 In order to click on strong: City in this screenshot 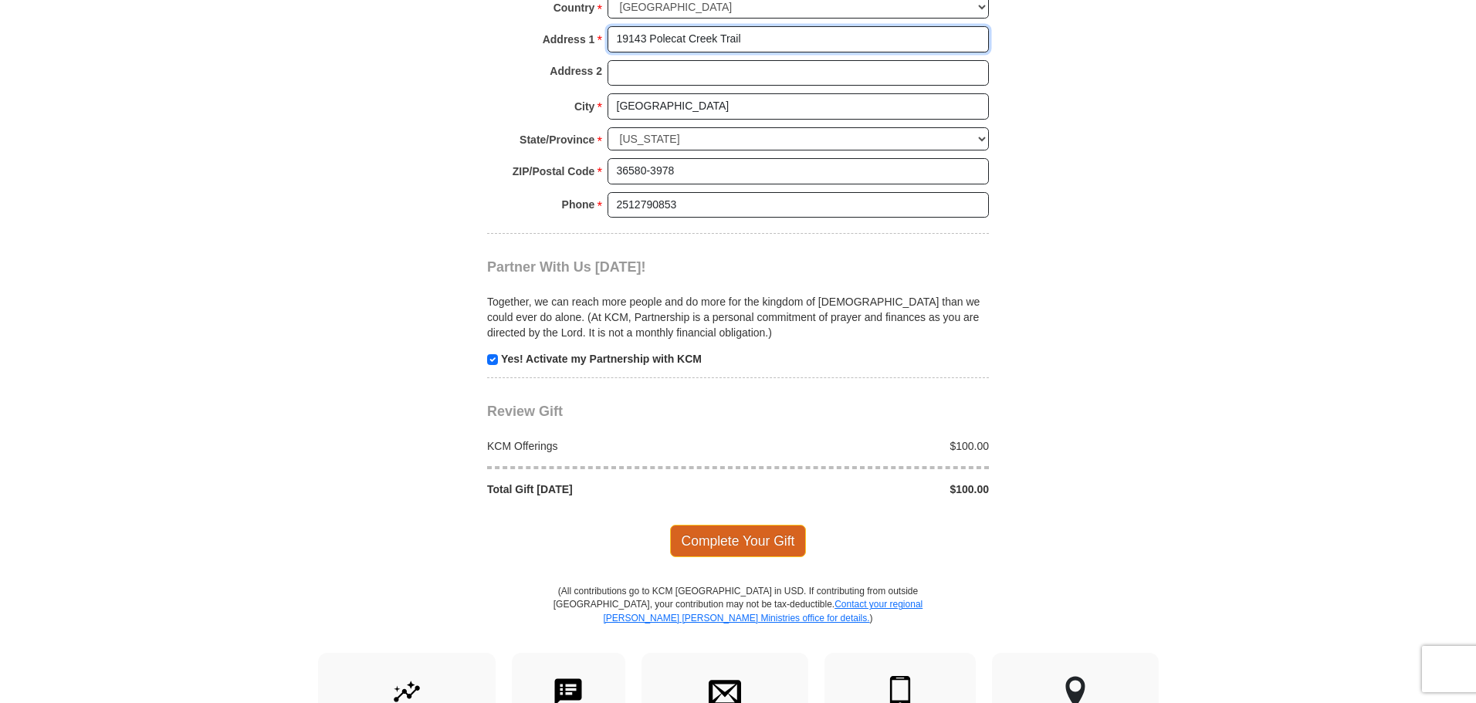, I will do `click(585, 107)`.